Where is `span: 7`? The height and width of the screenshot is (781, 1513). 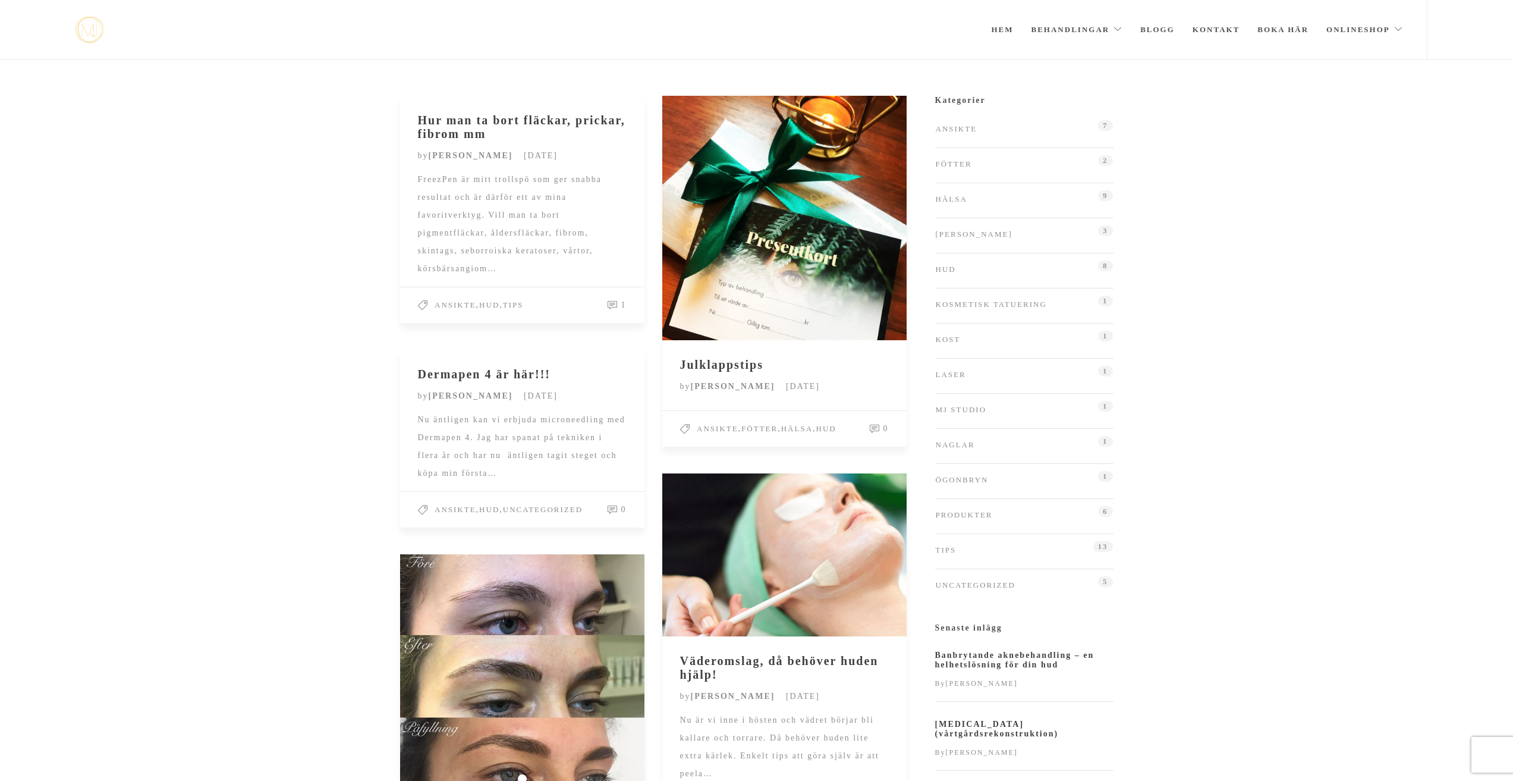
span: 7 is located at coordinates (1105, 125).